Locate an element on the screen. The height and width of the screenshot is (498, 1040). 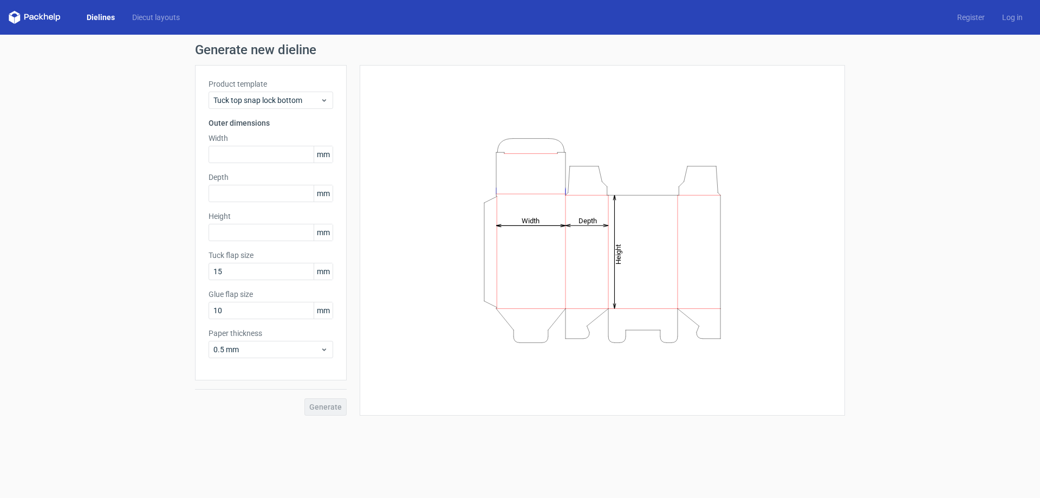
label: Height is located at coordinates (271, 216).